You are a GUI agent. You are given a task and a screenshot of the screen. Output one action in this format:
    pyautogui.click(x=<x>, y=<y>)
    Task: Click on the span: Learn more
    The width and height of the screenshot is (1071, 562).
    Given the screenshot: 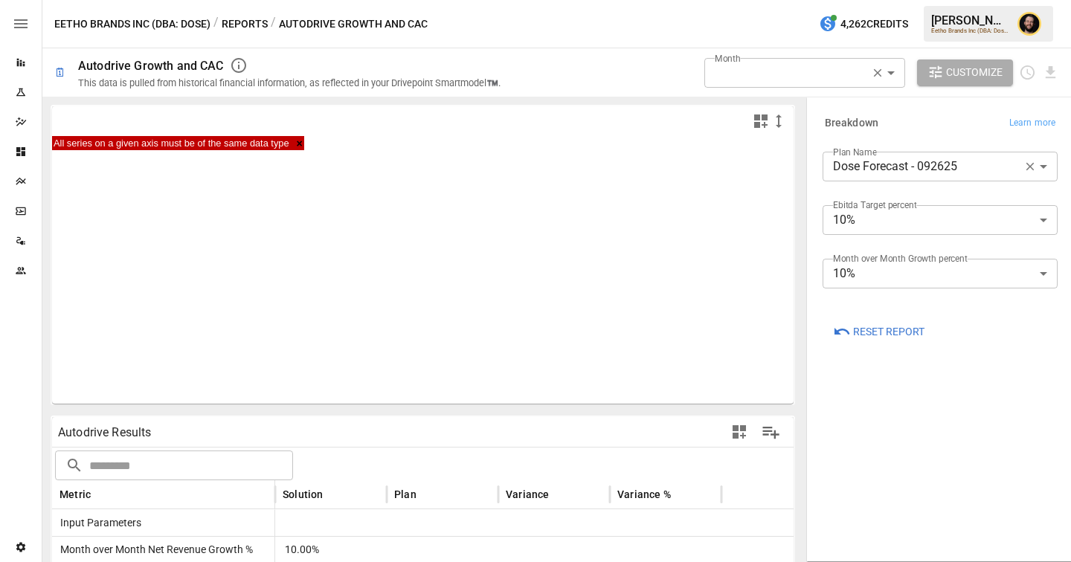 What is the action you would take?
    pyautogui.click(x=1032, y=123)
    